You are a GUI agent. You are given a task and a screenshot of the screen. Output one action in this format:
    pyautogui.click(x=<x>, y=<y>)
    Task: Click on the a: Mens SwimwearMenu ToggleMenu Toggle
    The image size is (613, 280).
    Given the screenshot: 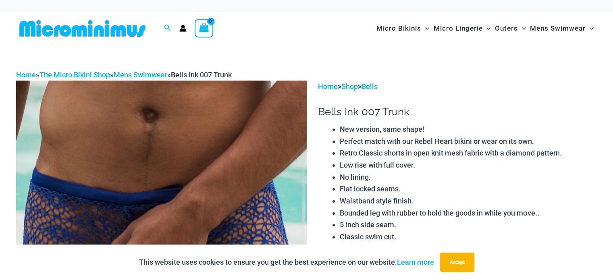 What is the action you would take?
    pyautogui.click(x=562, y=28)
    